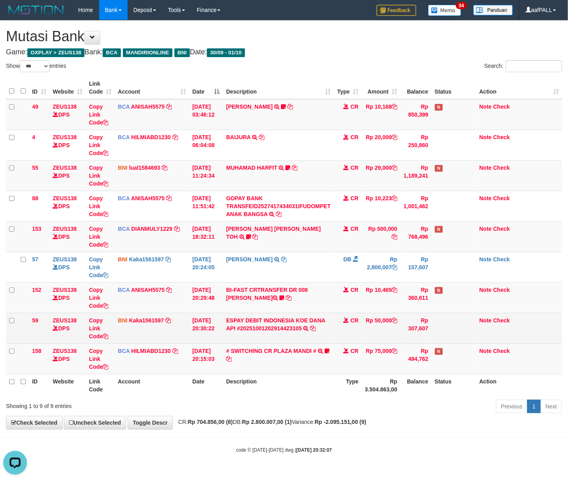 This screenshot has height=481, width=568. Describe the element at coordinates (255, 237) in the screenshot. I see `a: Copy CARINA OCTAVIA TOH to clipboard` at that location.